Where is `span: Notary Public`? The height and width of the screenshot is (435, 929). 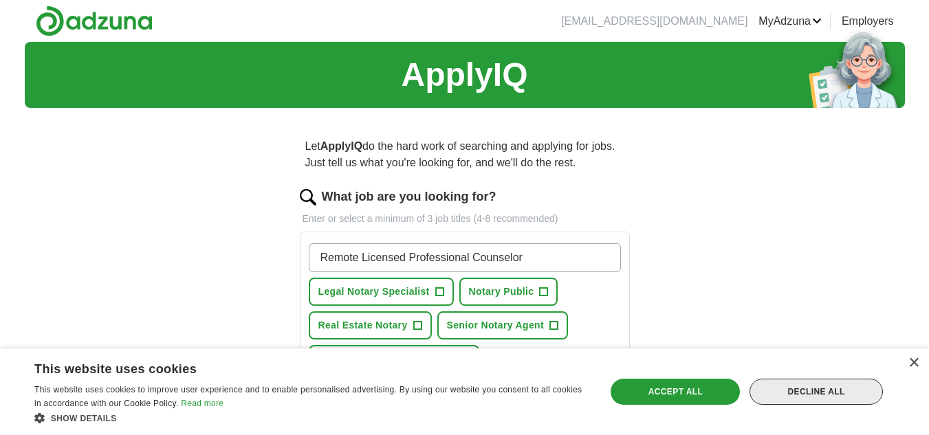
span: Notary Public is located at coordinates (501, 291).